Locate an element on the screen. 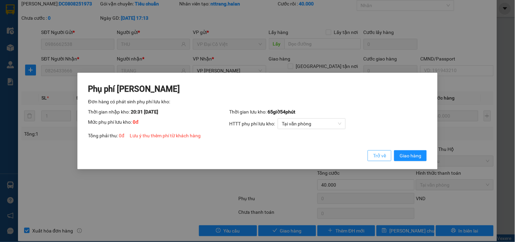 The image size is (515, 242). div: Thời gian lưu kho: is located at coordinates (328, 112).